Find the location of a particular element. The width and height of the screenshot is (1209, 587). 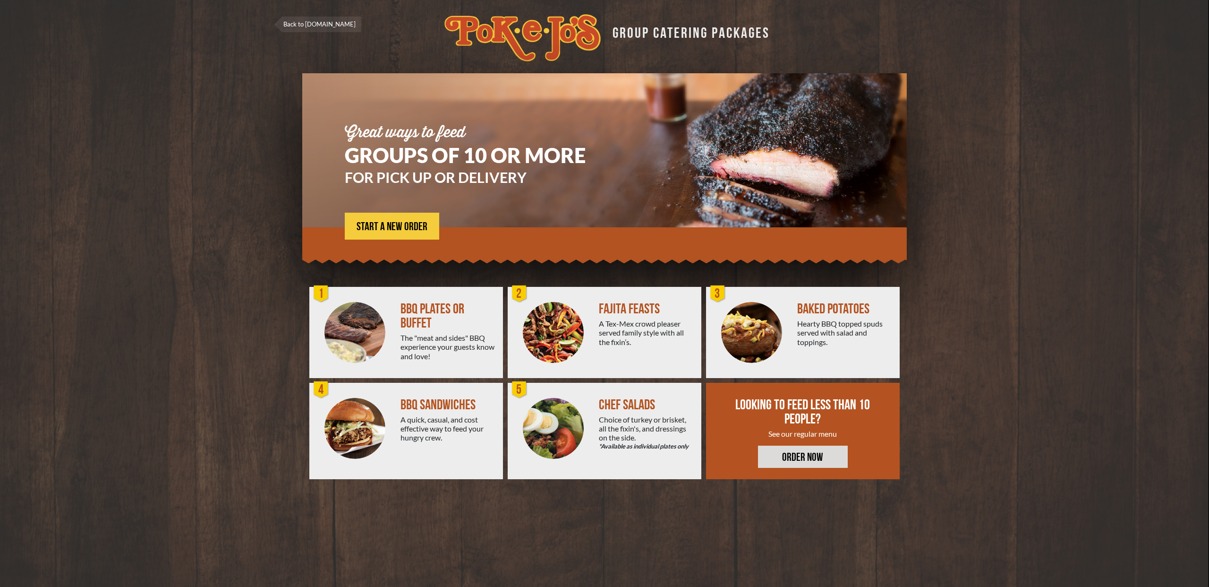

div: 5 is located at coordinates (520, 390).